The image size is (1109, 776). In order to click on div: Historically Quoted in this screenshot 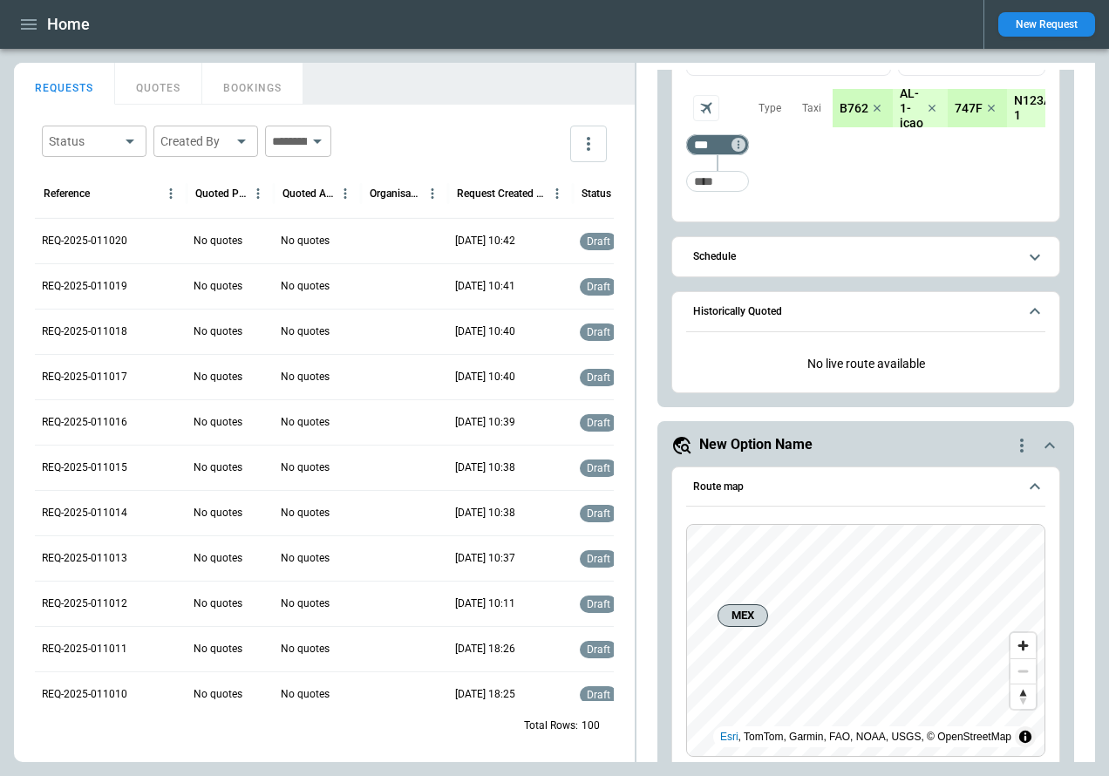, I will do `click(866, 364)`.